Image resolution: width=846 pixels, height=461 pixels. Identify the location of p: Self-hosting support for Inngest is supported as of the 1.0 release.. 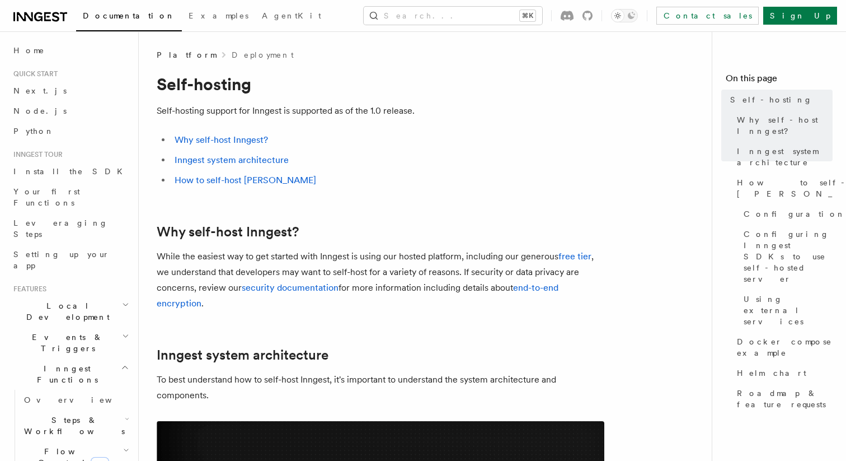
(381, 111).